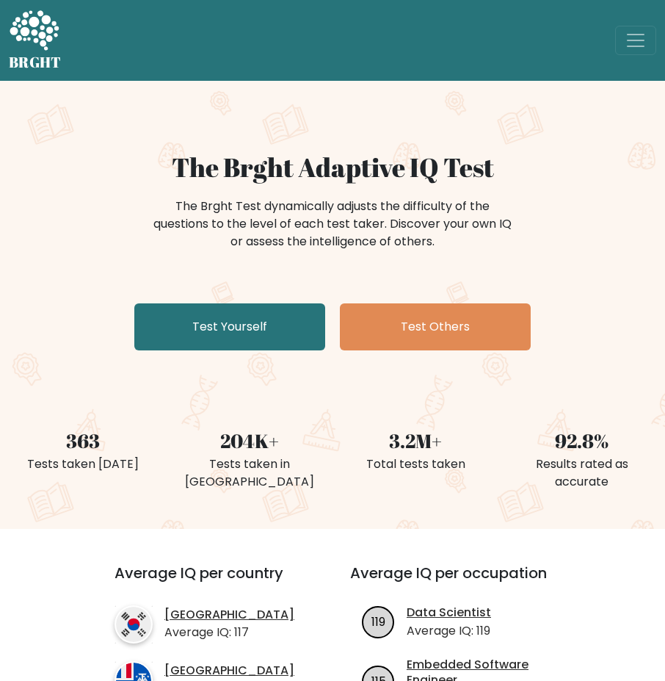 This screenshot has height=681, width=665. What do you see at coordinates (416, 441) in the screenshot?
I see `div: 3.2M+` at bounding box center [416, 441].